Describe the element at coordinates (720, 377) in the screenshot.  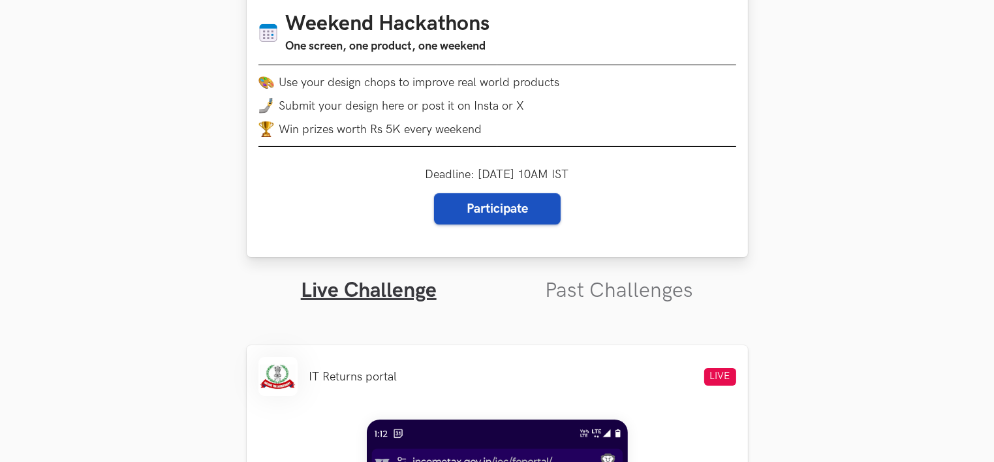
I see `span: LIVE` at that location.